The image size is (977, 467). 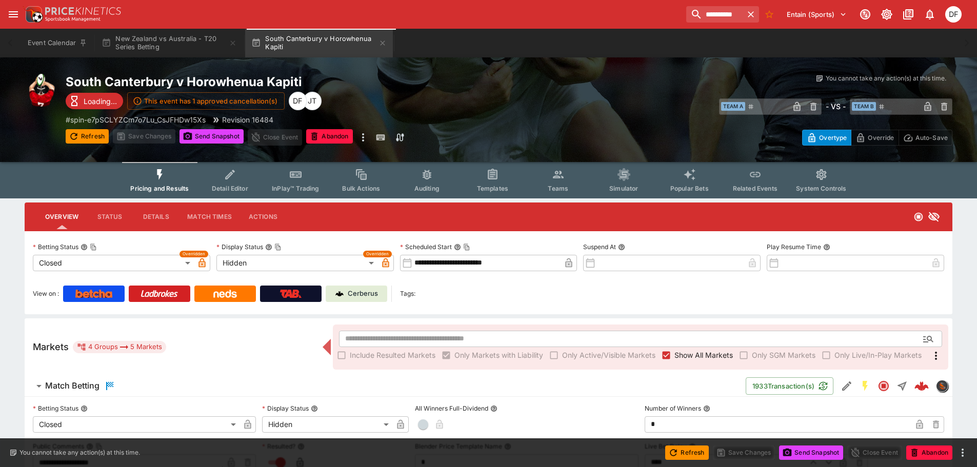 I want to click on div: sportingsolutions, so click(x=942, y=386).